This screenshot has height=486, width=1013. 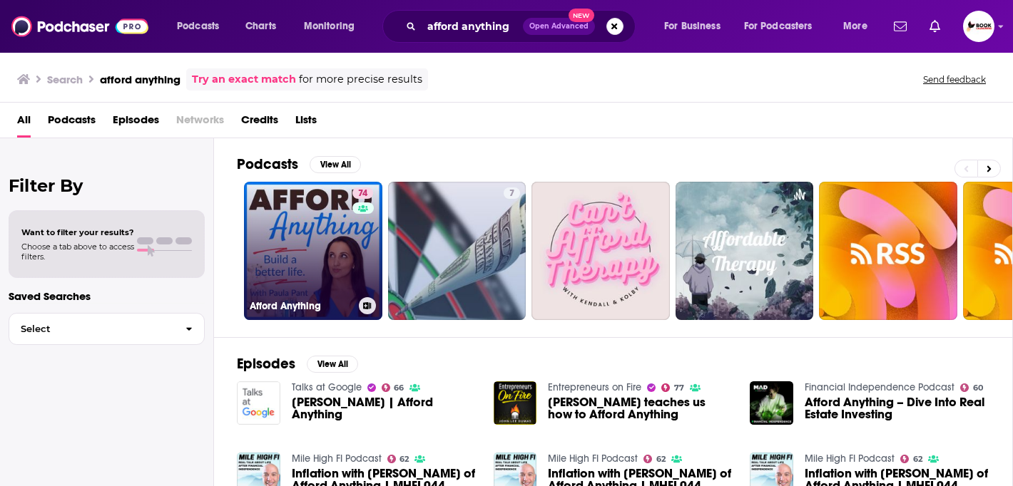 What do you see at coordinates (327, 387) in the screenshot?
I see `a: Talks at Google` at bounding box center [327, 387].